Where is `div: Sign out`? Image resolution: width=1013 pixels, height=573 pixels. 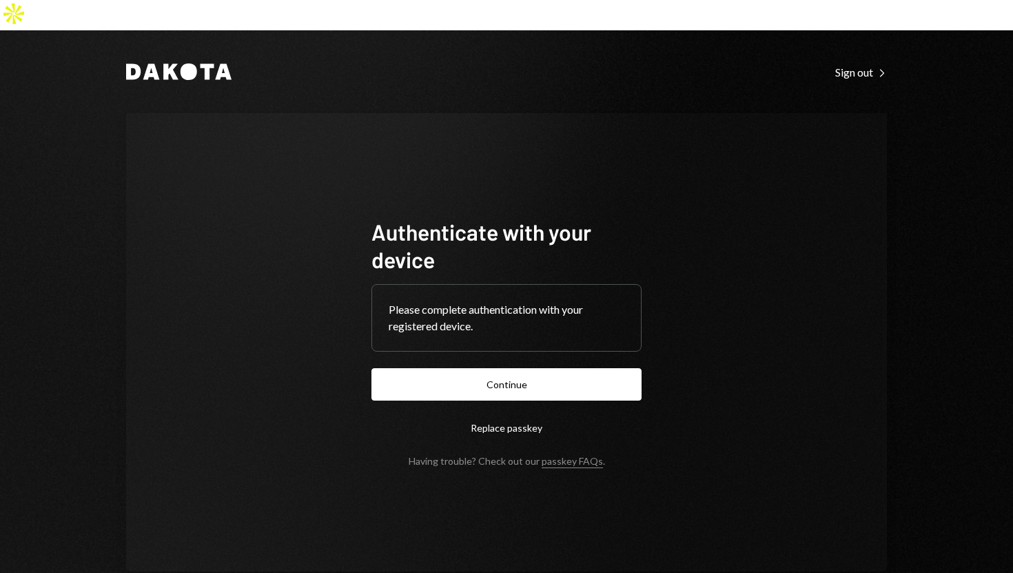 div: Sign out is located at coordinates (861, 72).